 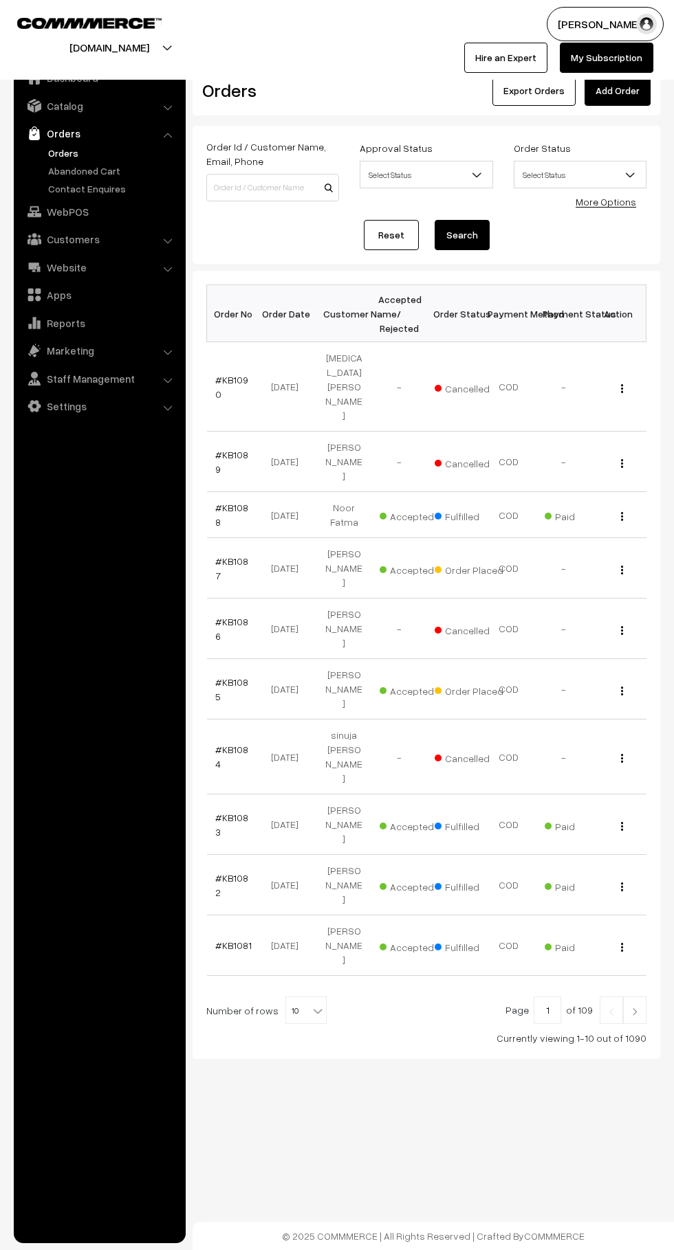 I want to click on a: Hire an Expert, so click(x=505, y=58).